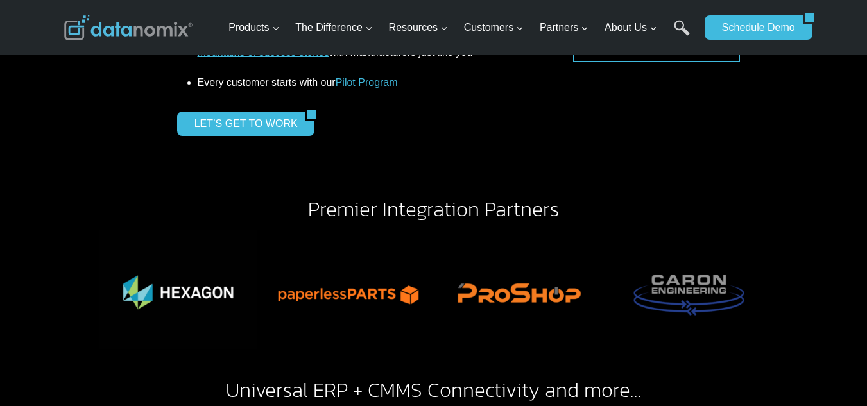  What do you see at coordinates (178, 289) in the screenshot?
I see `img: Datanomix + Hexagon Manufacturing Intelligence` at bounding box center [178, 289].